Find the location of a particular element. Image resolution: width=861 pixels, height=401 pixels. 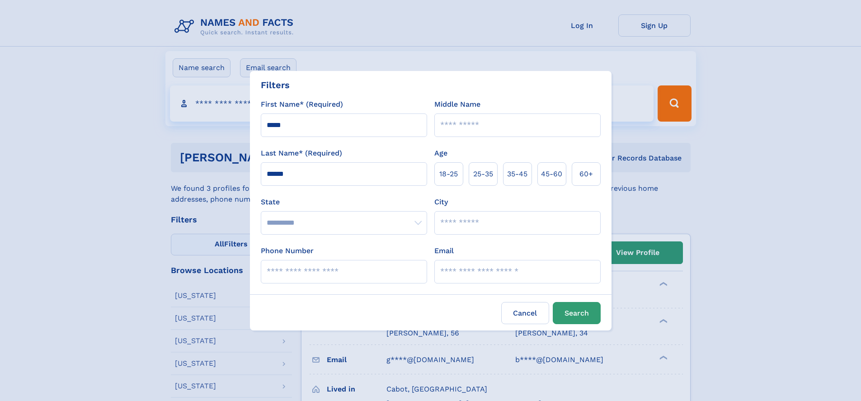

span: 60+ is located at coordinates (587, 174).